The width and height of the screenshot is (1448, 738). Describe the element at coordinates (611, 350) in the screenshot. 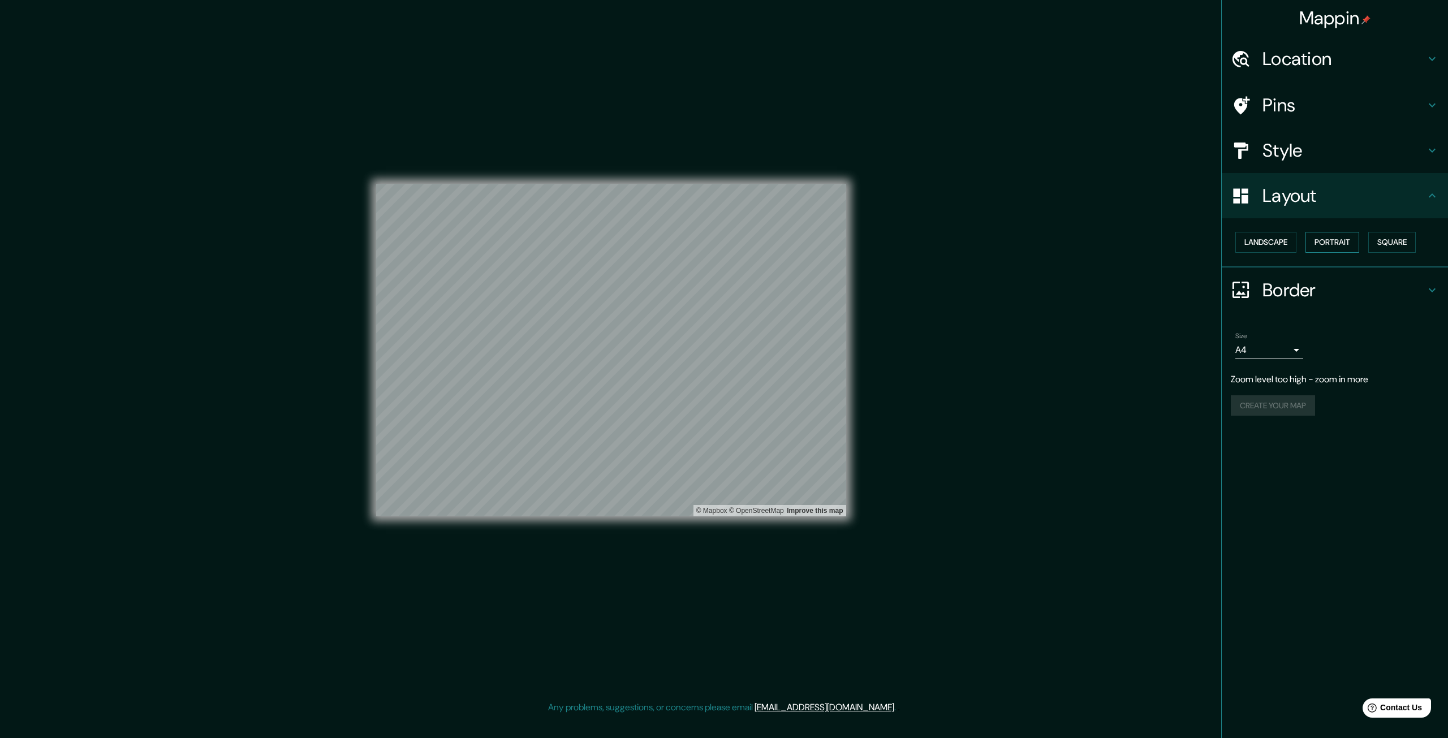

I see `canvas: Map` at that location.